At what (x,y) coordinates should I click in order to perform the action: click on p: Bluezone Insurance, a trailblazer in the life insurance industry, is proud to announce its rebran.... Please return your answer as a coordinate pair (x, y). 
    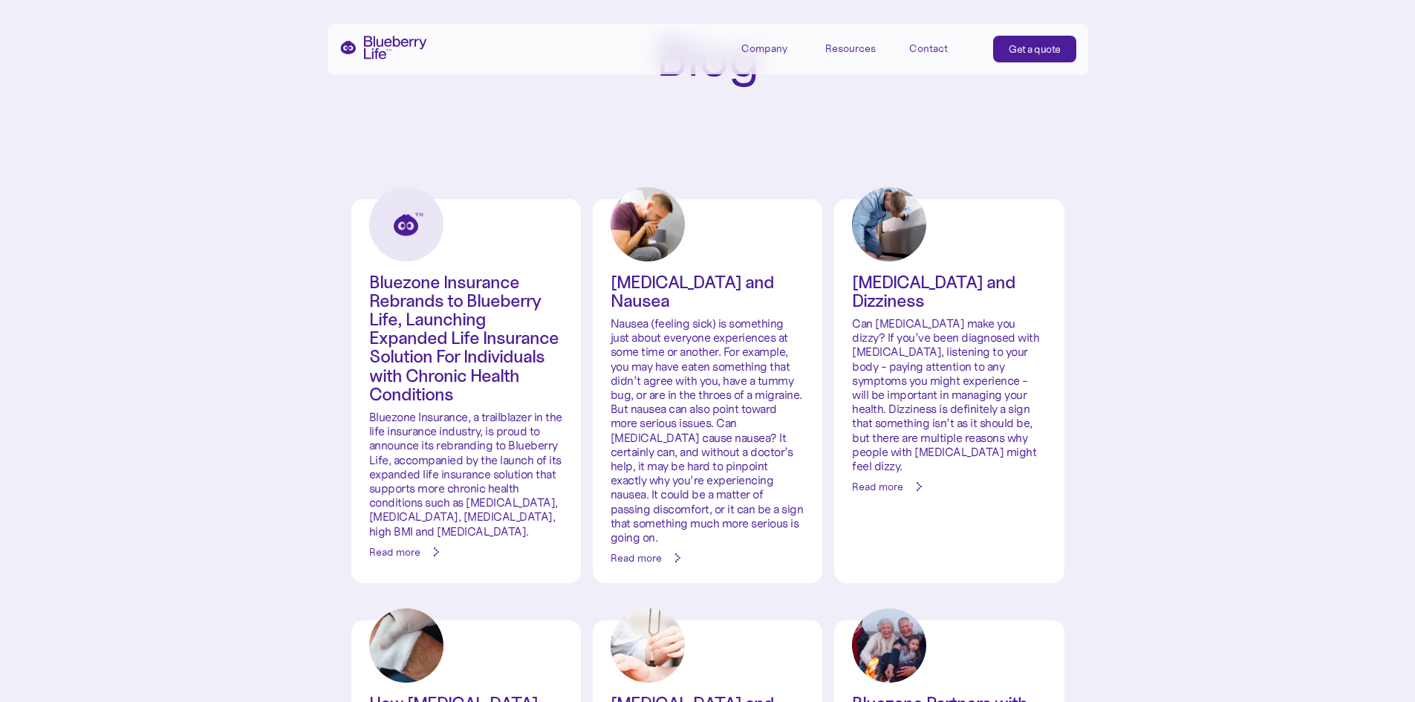
    Looking at the image, I should click on (466, 474).